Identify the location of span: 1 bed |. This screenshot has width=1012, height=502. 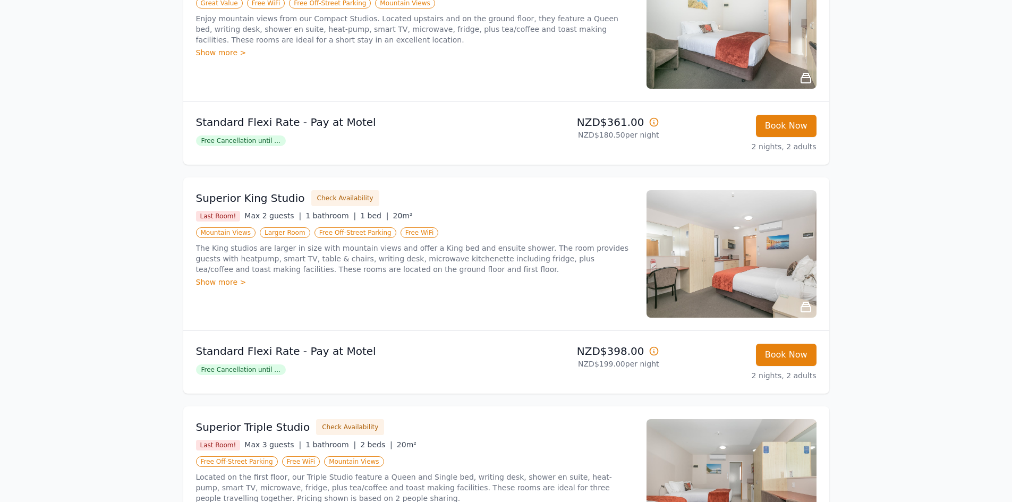
(374, 216).